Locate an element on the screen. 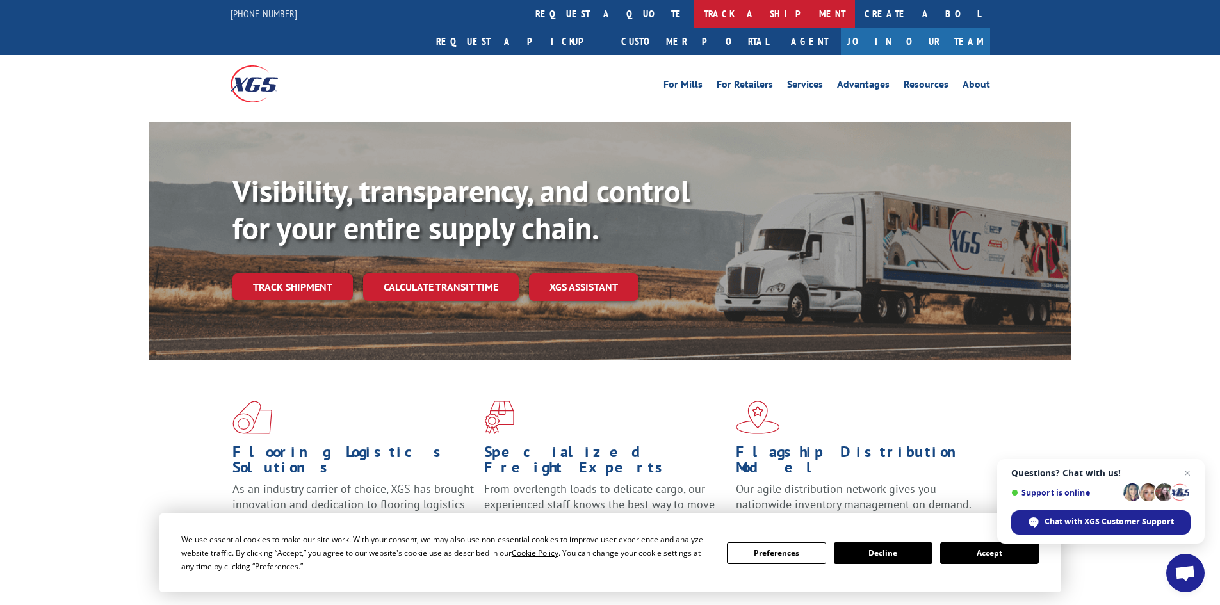  span: Chat with XGS Customer Support is located at coordinates (1110, 522).